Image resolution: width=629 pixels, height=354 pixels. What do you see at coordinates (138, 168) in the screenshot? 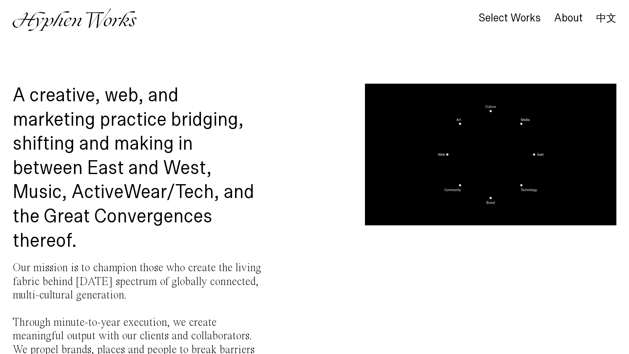
I see `h1: A creative, web, and marketing practice bridging, shifting and making in between East and West, M...` at bounding box center [138, 168].